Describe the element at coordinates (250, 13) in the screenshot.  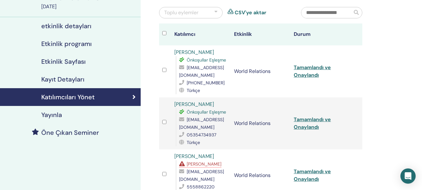
I see `a: CSV'ye aktar` at that location.